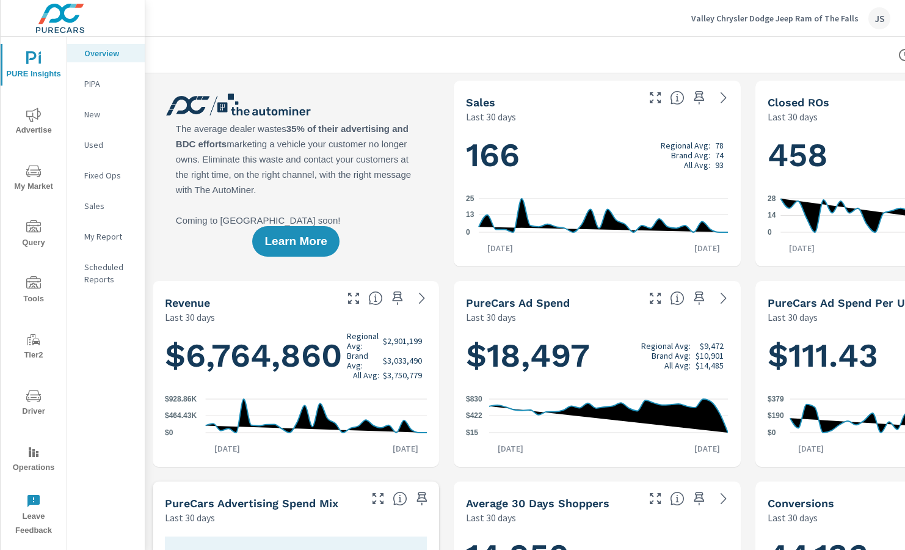  What do you see at coordinates (470, 214) in the screenshot?
I see `text: 13` at bounding box center [470, 214].